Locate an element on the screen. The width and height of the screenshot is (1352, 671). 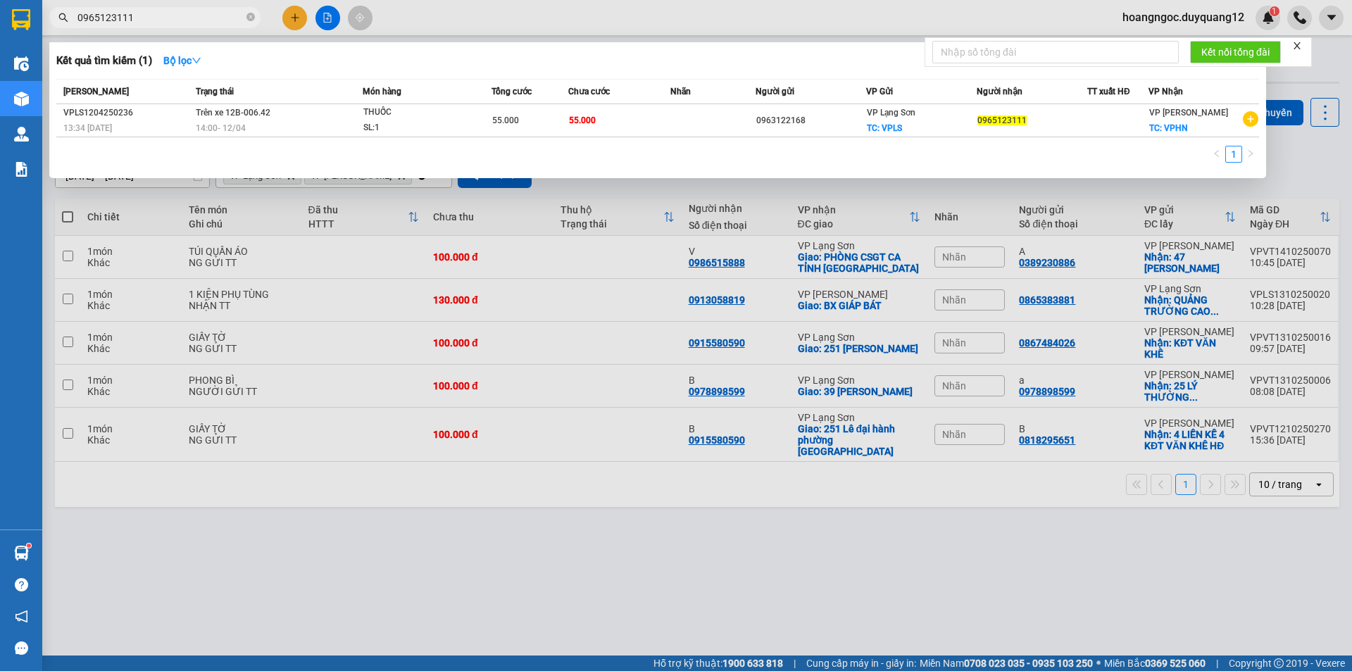
button: left is located at coordinates (1217, 154).